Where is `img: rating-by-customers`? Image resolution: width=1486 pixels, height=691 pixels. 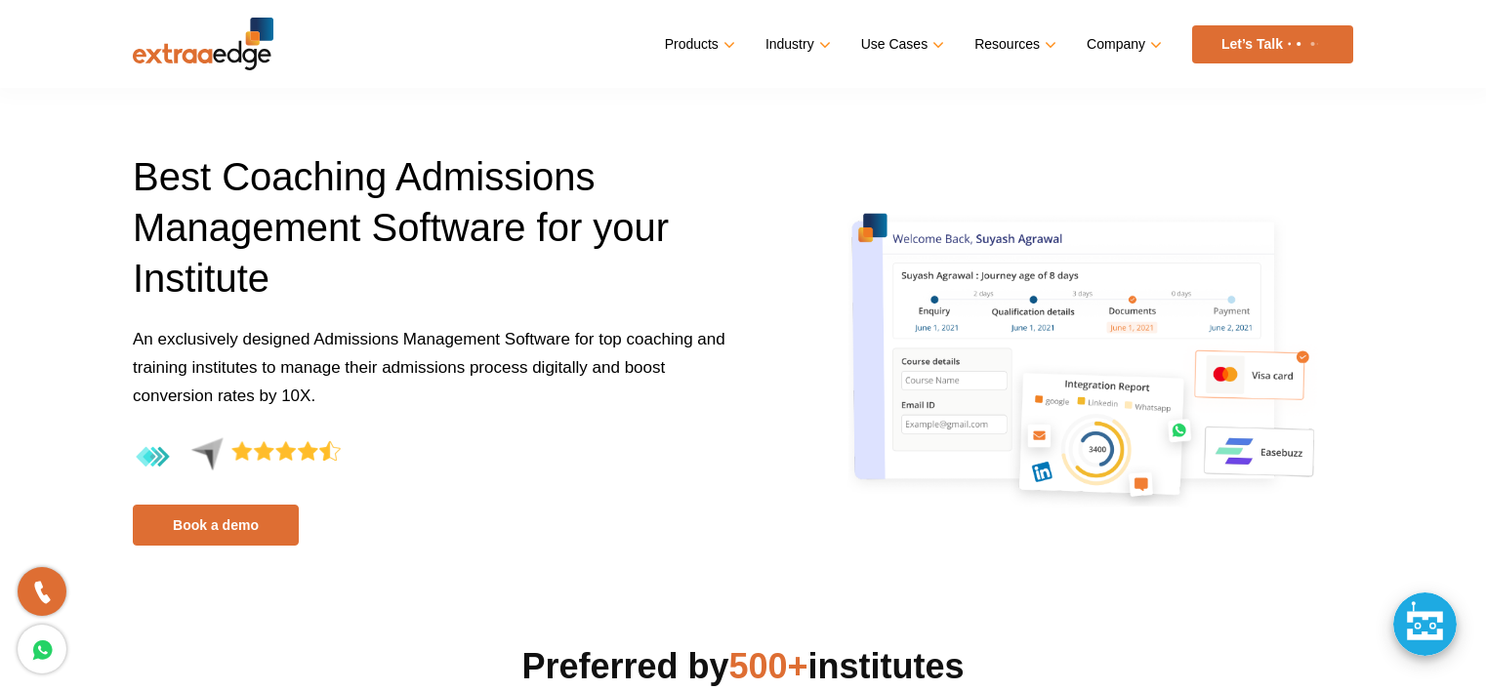
img: rating-by-customers is located at coordinates (236, 457).